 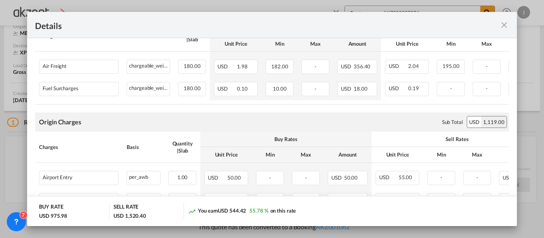 What do you see at coordinates (55, 66) in the screenshot?
I see `div: Air Freight` at bounding box center [55, 66].